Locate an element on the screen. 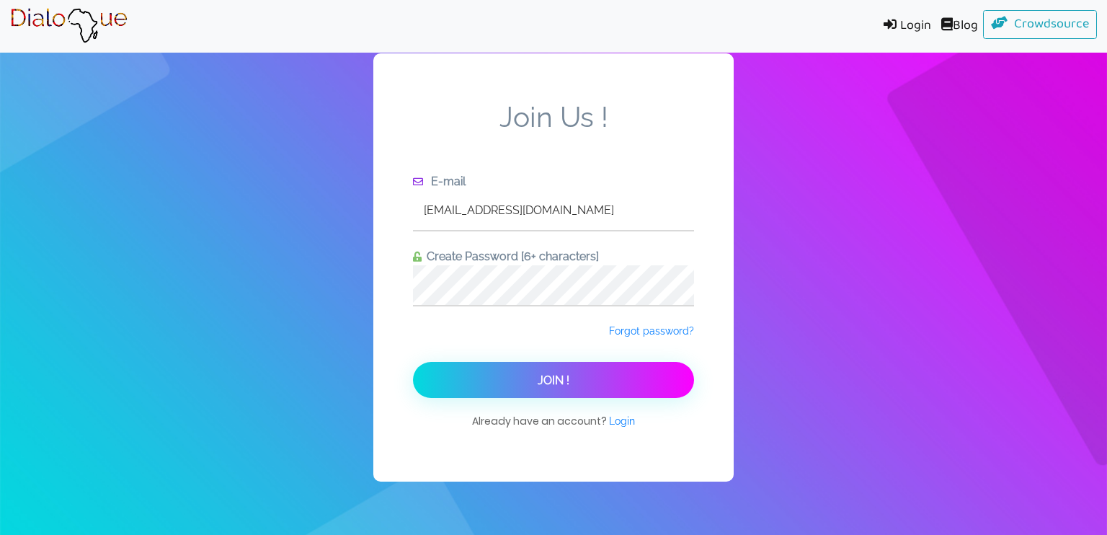  input: Enter e-mail is located at coordinates (554, 210).